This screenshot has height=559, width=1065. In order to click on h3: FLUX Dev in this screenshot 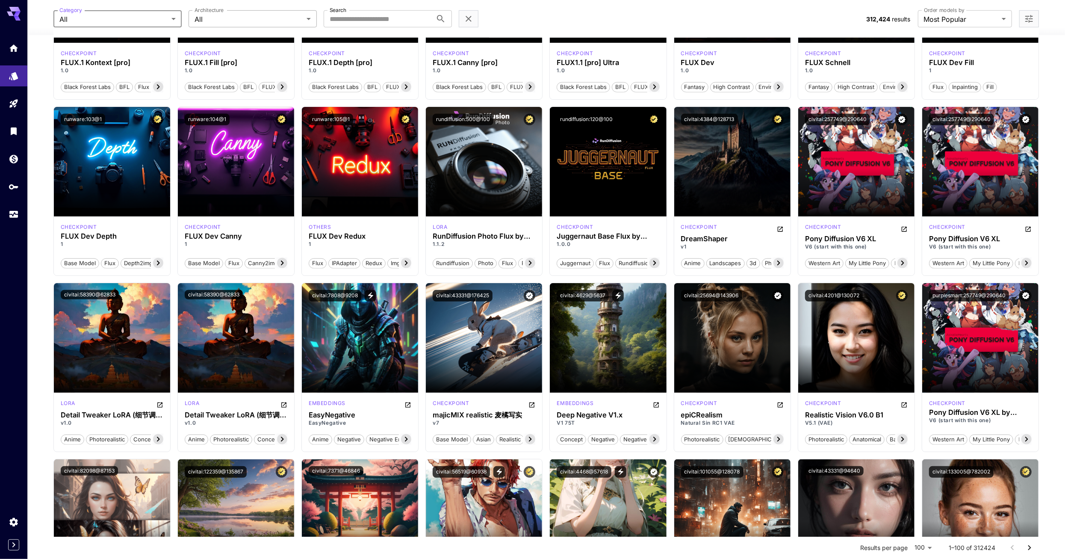, I will do `click(733, 62)`.